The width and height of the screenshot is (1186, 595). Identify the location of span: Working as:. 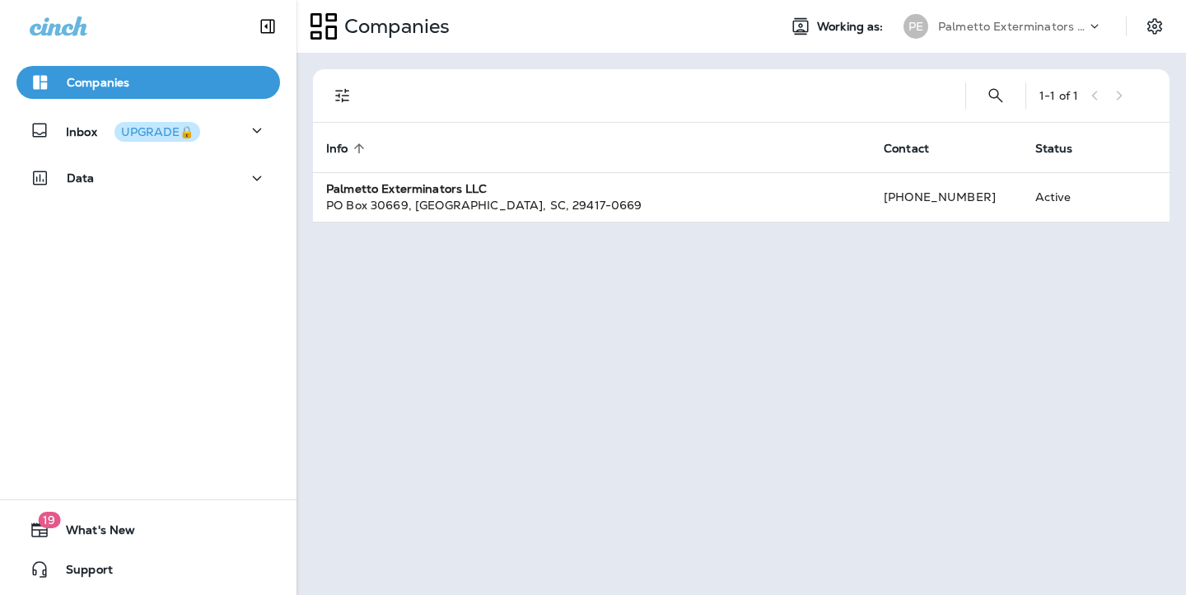
(852, 26).